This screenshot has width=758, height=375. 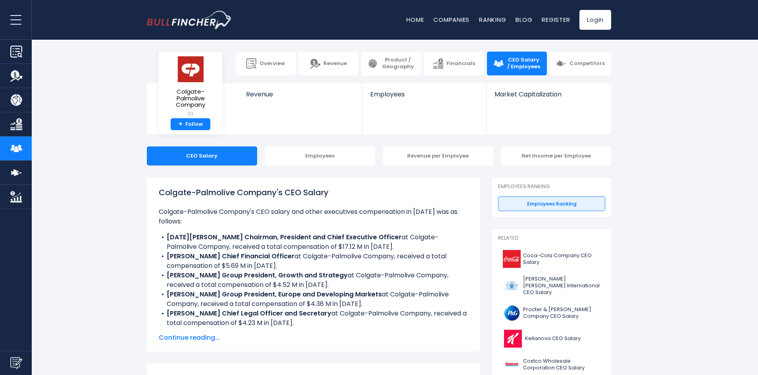 I want to click on div: CEO Salary, so click(x=202, y=156).